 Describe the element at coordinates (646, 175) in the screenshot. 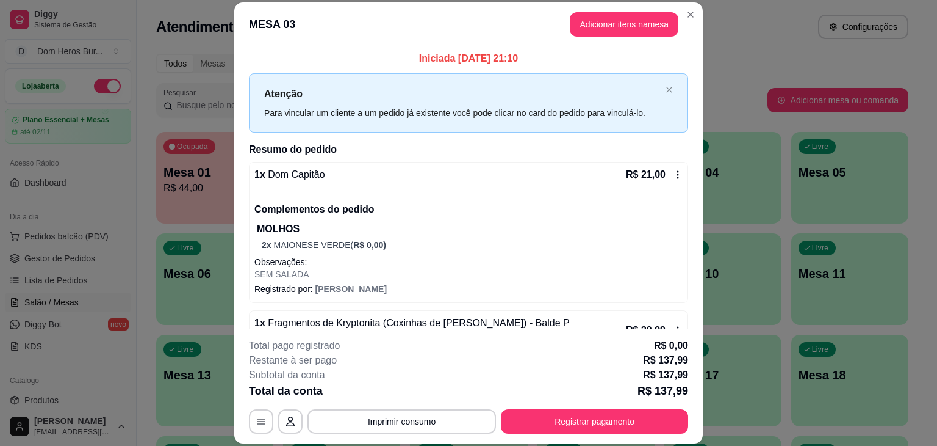

I see `p: R$ 21,00` at that location.